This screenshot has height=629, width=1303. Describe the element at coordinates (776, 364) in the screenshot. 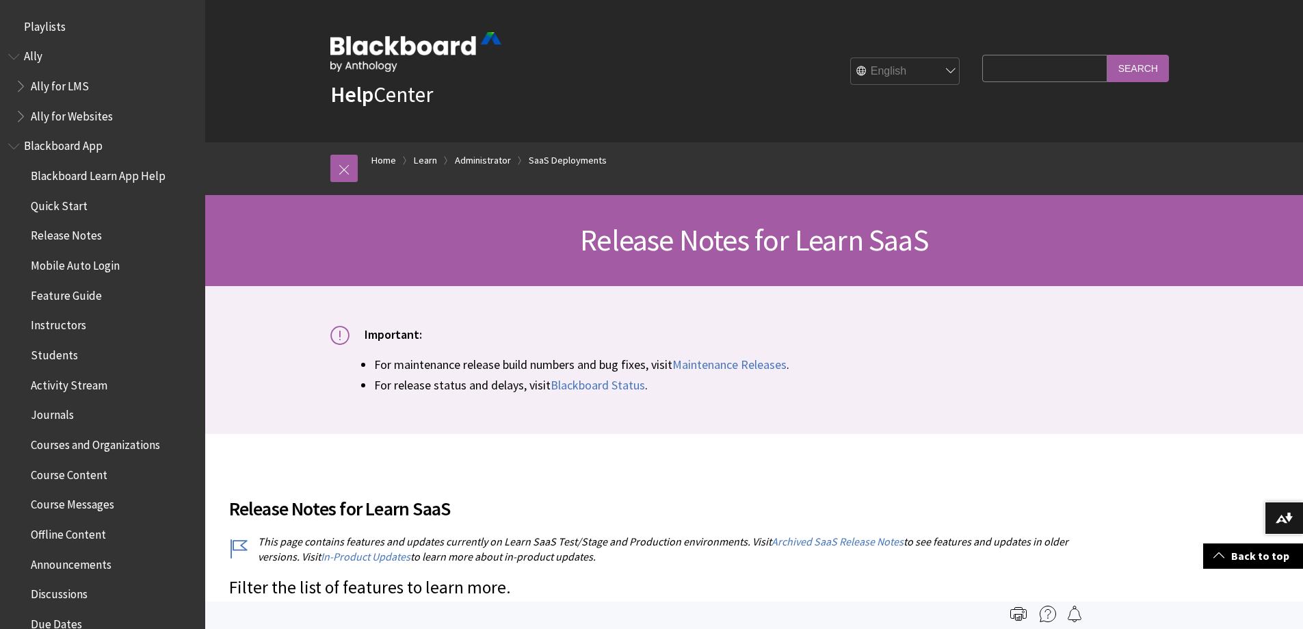

I see `li: For maintenance release build numbers and bug fixes, visit .` at that location.